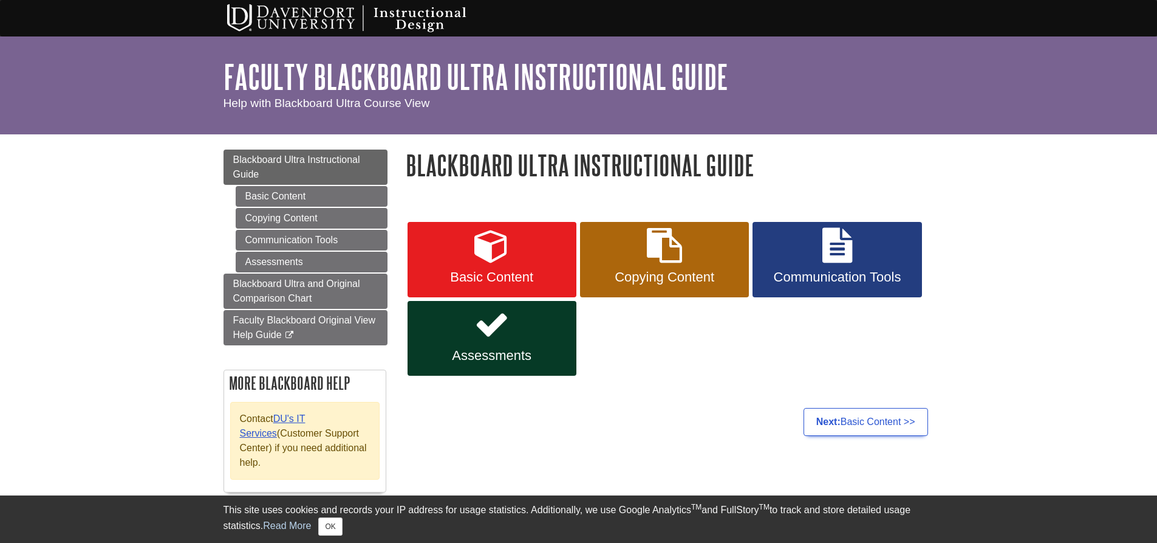 The image size is (1157, 543). What do you see at coordinates (296, 290) in the screenshot?
I see `span: Blackboard Ultra and Original Comparison Chart` at bounding box center [296, 290].